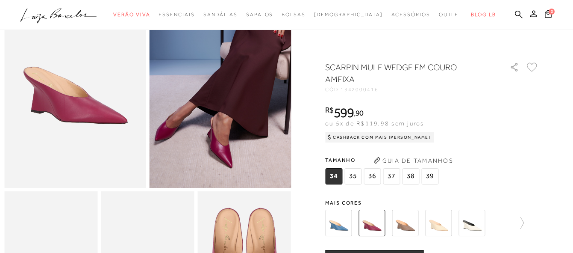 The width and height of the screenshot is (573, 253). Describe the element at coordinates (405, 223) in the screenshot. I see `img: SCARPIN MULE WEDGE EM COURO CINZA DUMBO` at that location.